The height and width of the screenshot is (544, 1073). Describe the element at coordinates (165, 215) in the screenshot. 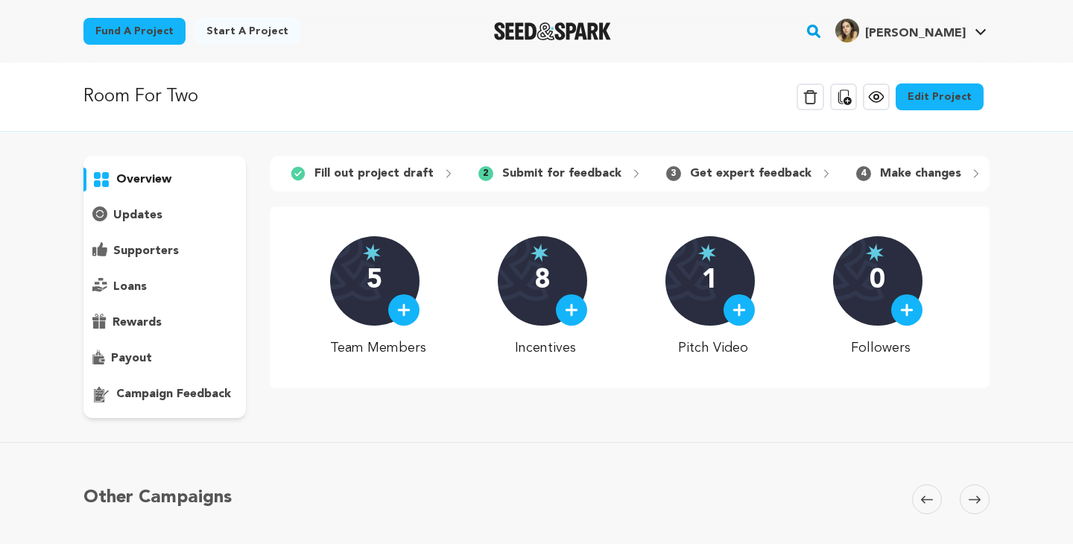

I see `button: updates` at that location.